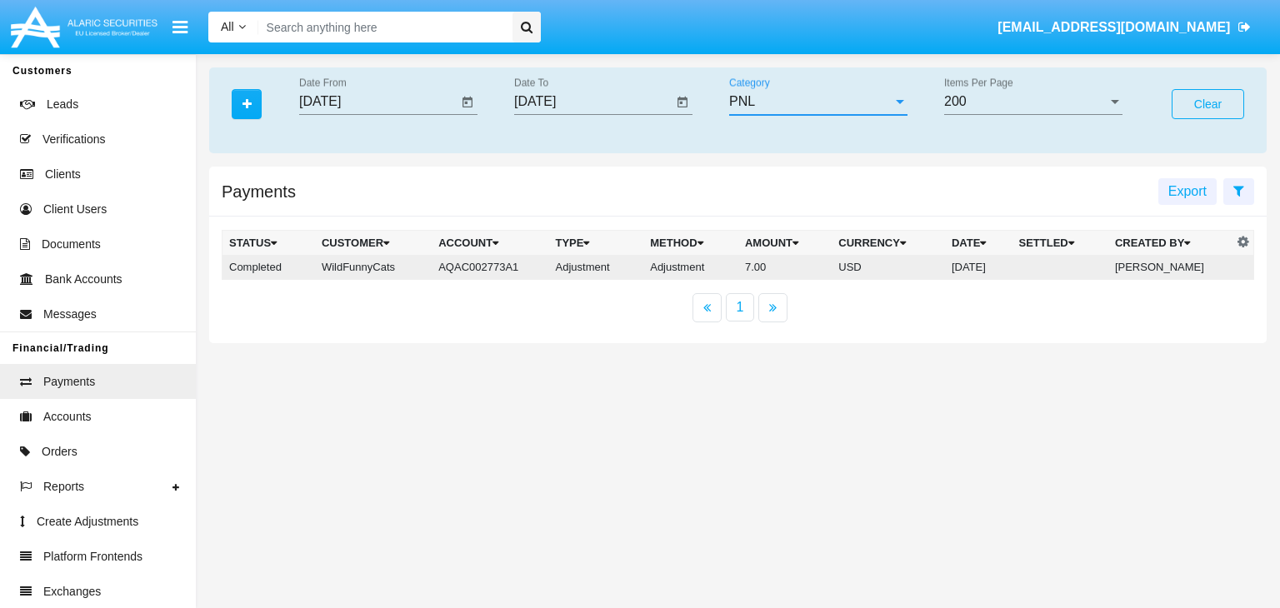  Describe the element at coordinates (383, 27) in the screenshot. I see `input: Search` at that location.